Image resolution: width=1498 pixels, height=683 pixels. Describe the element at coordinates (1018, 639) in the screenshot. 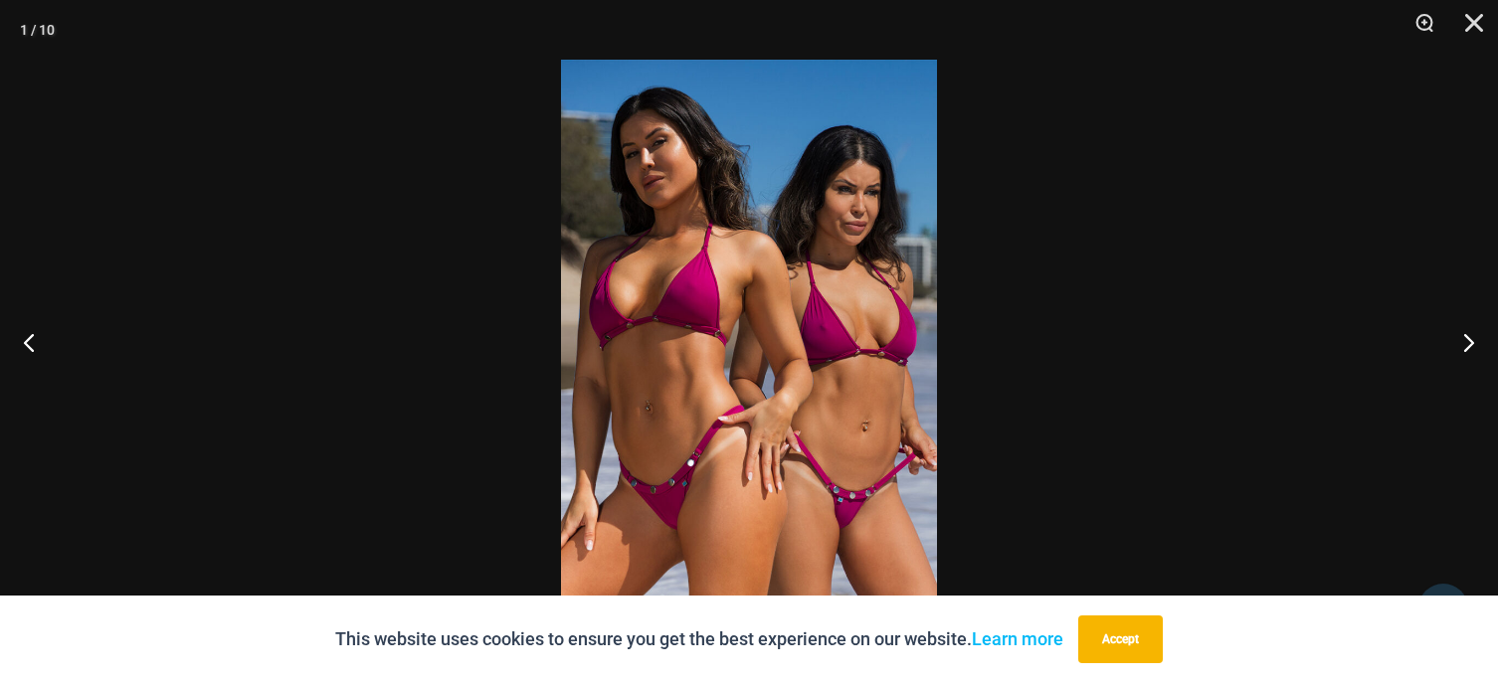

I see `a: Learn more` at that location.